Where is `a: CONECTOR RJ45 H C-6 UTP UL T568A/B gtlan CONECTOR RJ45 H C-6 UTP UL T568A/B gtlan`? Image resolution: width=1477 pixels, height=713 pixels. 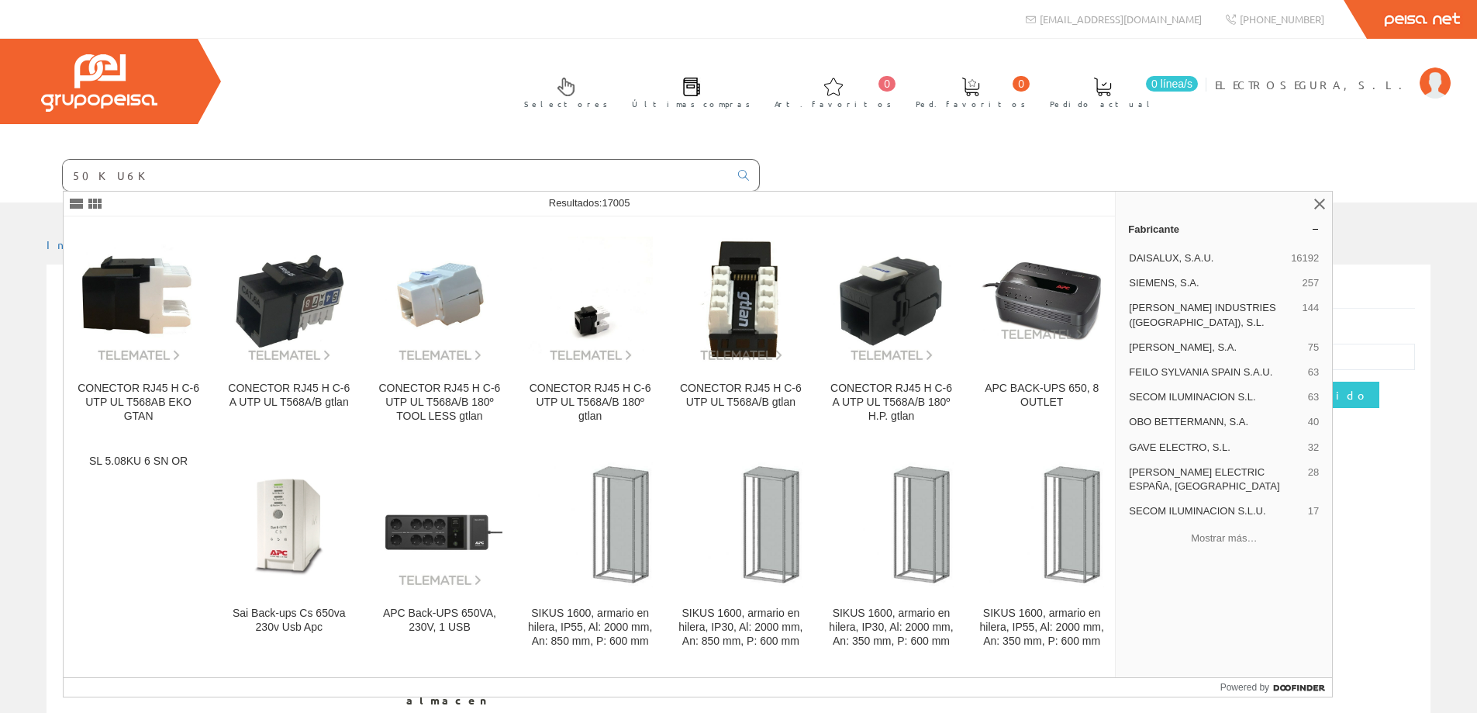 a: CONECTOR RJ45 H C-6 UTP UL T568A/B gtlan CONECTOR RJ45 H C-6 UTP UL T568A/B gtlan is located at coordinates (740, 329).